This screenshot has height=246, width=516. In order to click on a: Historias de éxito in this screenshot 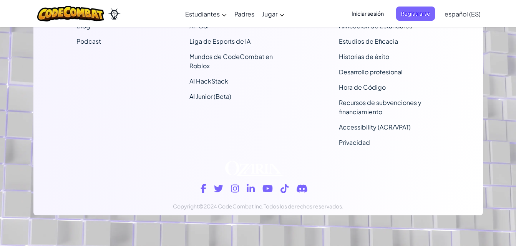, I will do `click(364, 56)`.